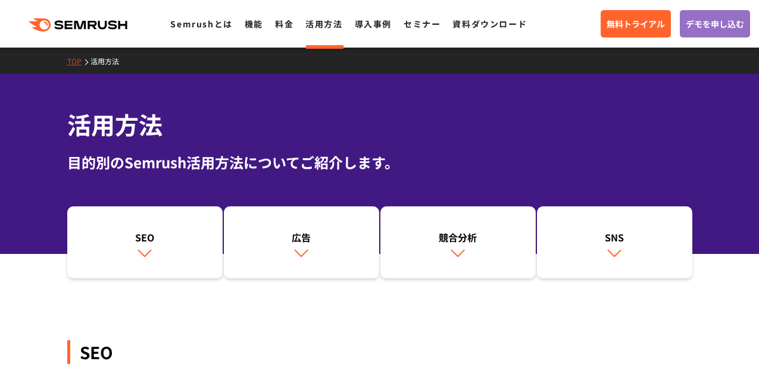 The image size is (759, 380). Describe the element at coordinates (614, 243) in the screenshot. I see `a: SNS` at that location.